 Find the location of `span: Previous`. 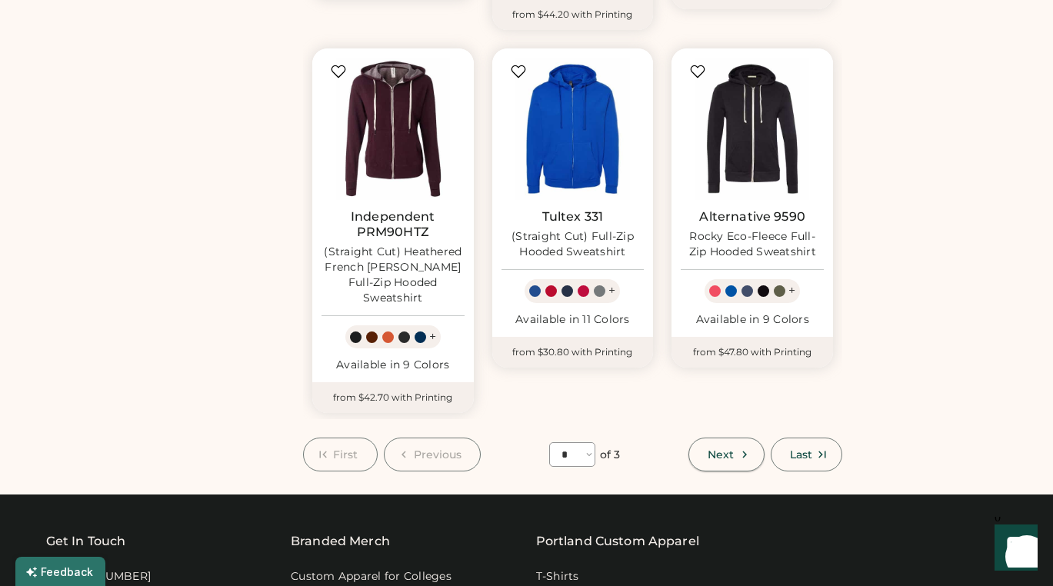

span: Previous is located at coordinates (437, 454).